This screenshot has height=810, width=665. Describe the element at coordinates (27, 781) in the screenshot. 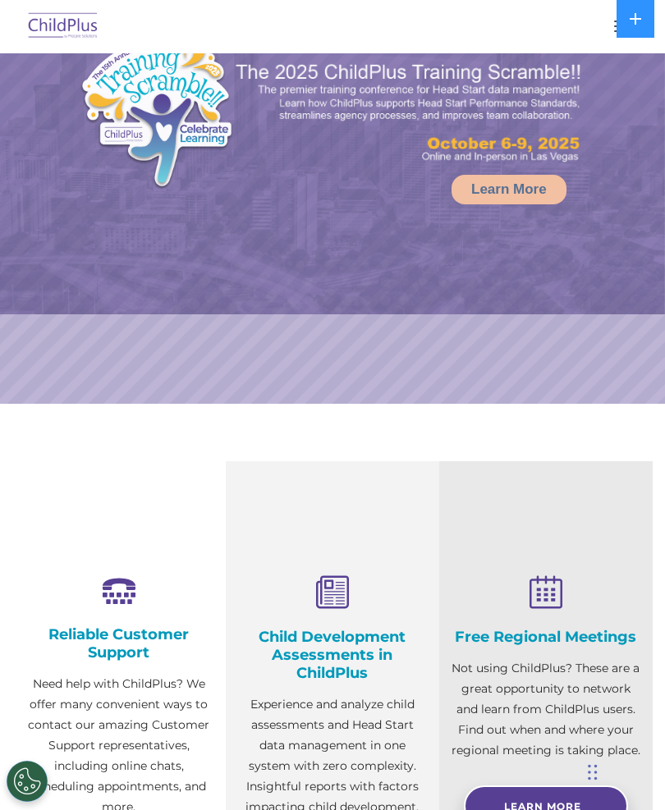

I see `button: Cookies Settings` at that location.